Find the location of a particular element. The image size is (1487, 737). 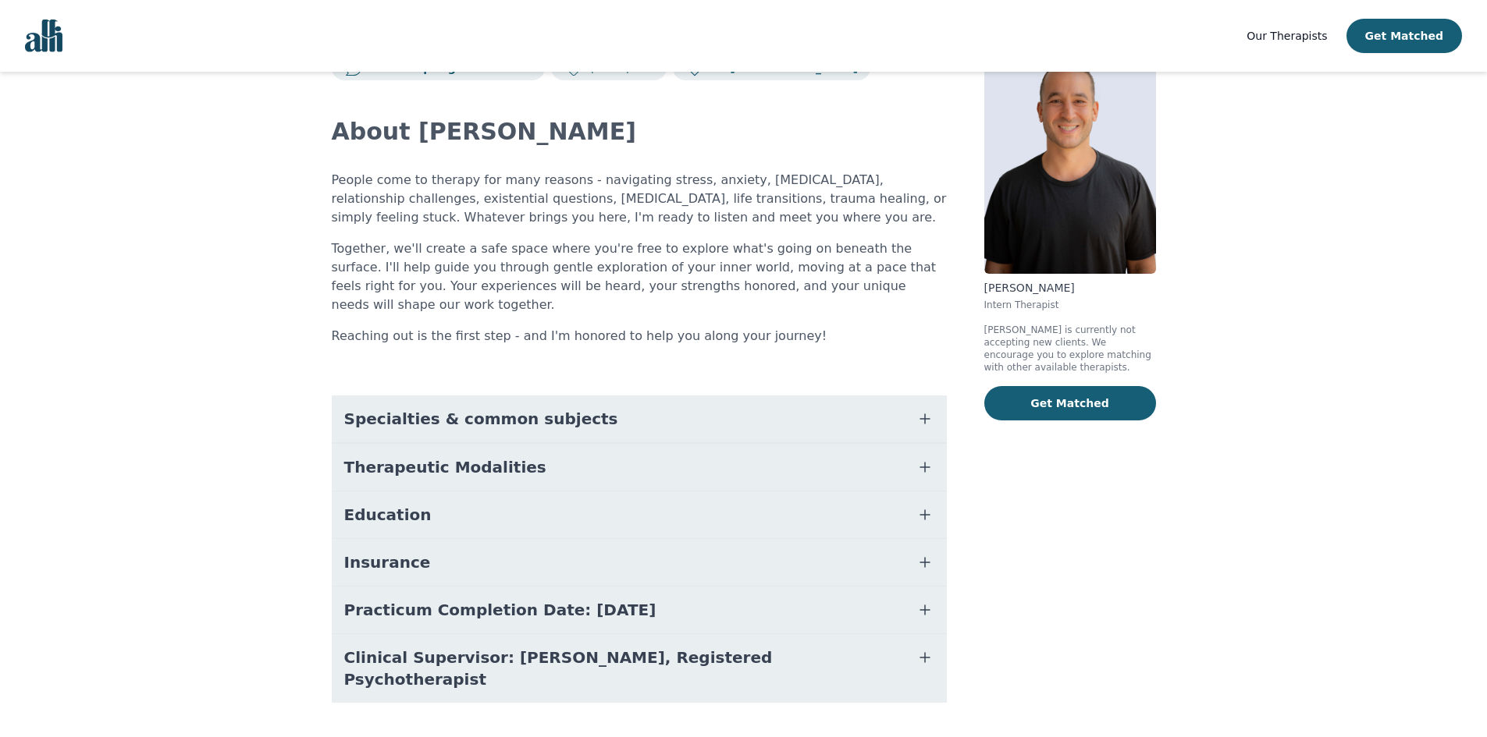

p: Together, we'll create a safe space where you're free to explore what's going on beneath the surf... is located at coordinates (639, 277).